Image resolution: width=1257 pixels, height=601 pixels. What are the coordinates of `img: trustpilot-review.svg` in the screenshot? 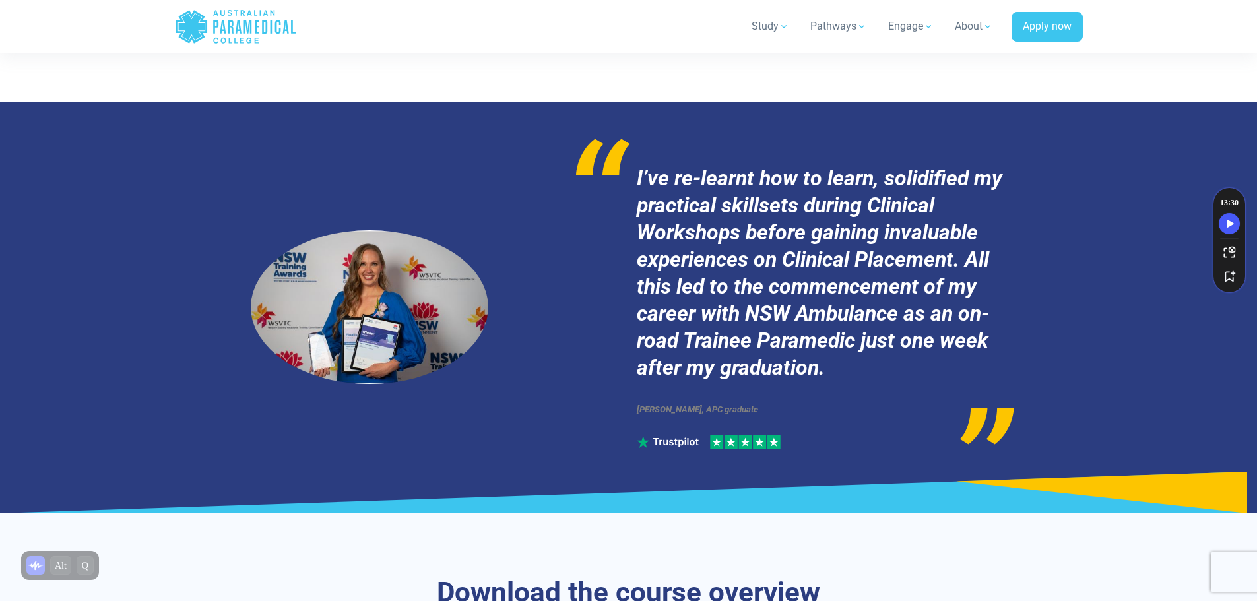 It's located at (709, 442).